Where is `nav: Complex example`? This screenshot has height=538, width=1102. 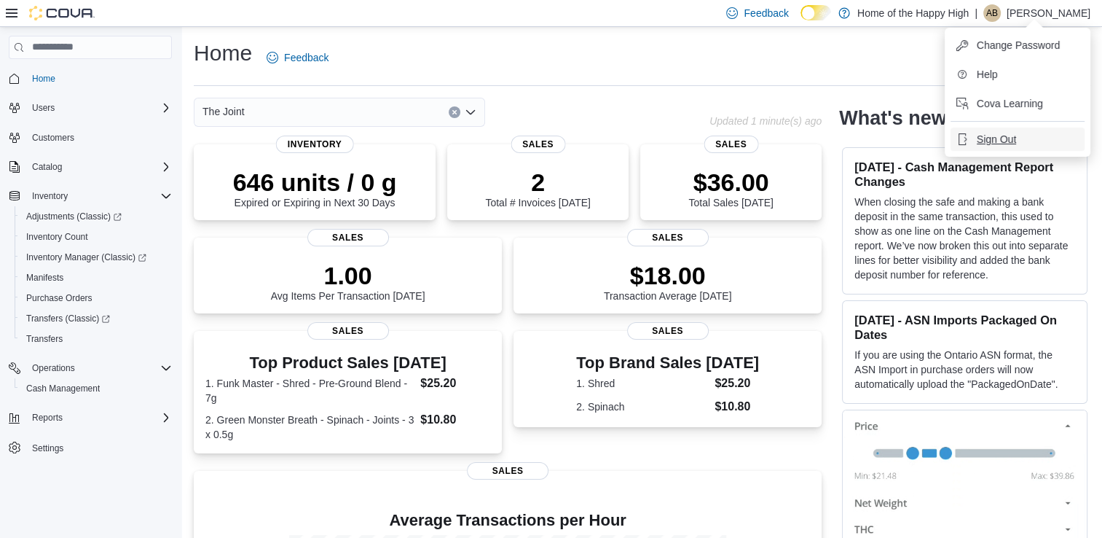 nav: Complex example is located at coordinates (90, 279).